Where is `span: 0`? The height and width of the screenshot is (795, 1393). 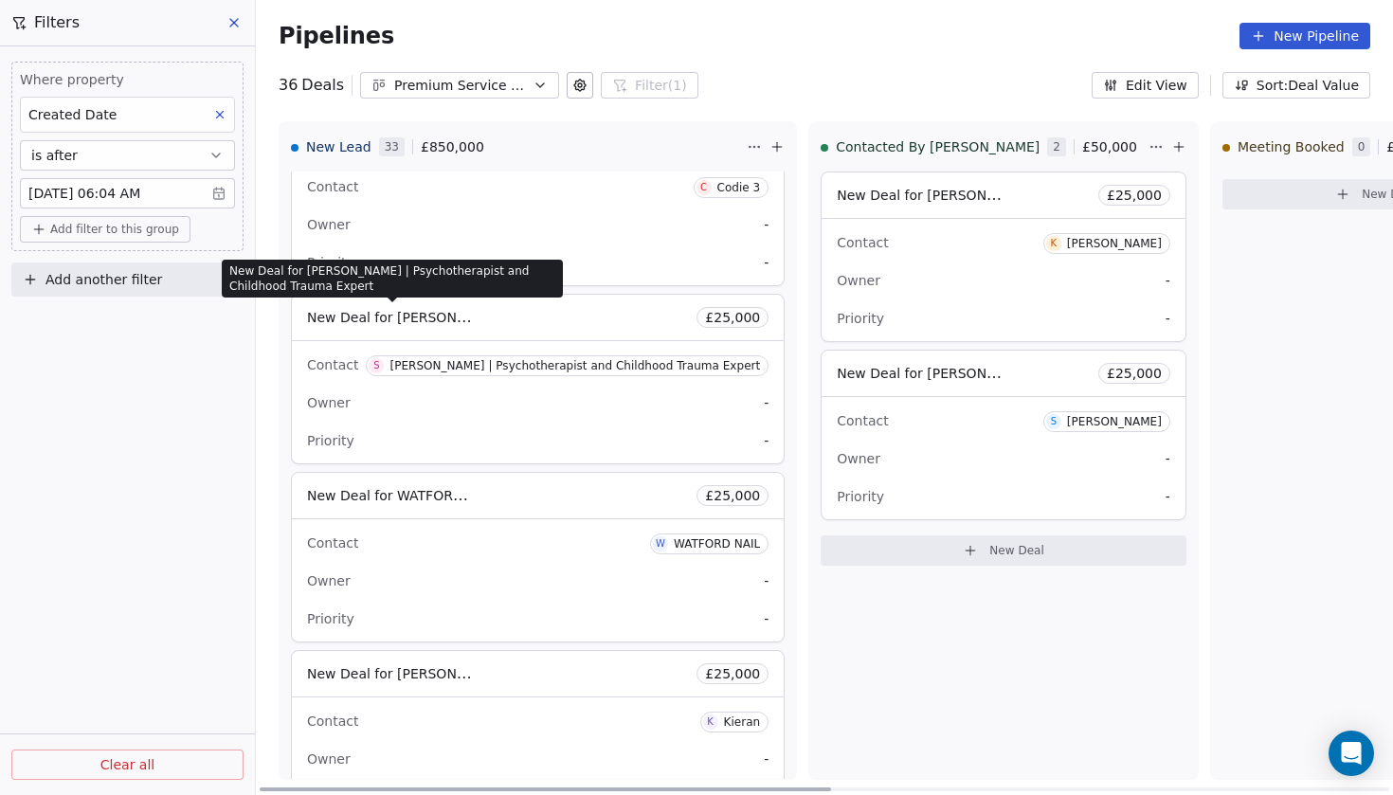 span: 0 is located at coordinates (1362, 147).